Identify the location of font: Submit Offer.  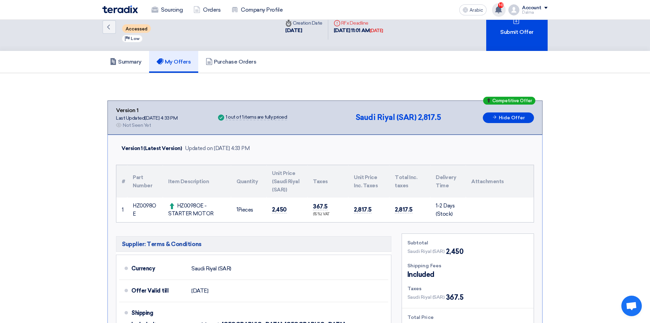
(517, 32).